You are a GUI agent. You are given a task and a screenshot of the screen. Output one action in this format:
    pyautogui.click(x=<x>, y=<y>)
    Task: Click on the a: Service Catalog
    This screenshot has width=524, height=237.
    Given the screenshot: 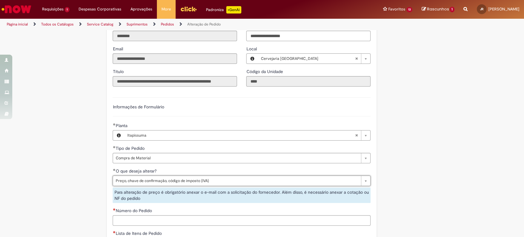 What is the action you would take?
    pyautogui.click(x=100, y=24)
    